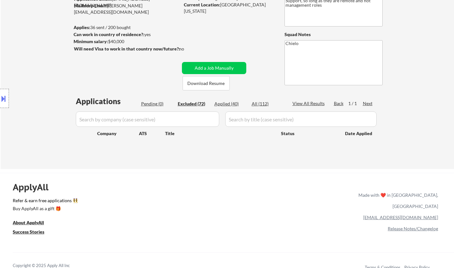 The image size is (454, 268). What do you see at coordinates (33, 223) in the screenshot?
I see `a: About ApplyAll` at bounding box center [33, 223].